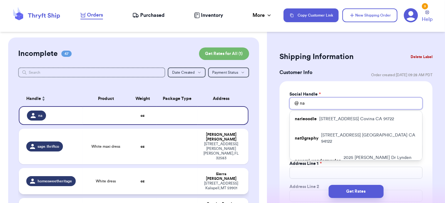  What do you see at coordinates (148, 15) in the screenshot?
I see `a: Purchased` at bounding box center [148, 15].